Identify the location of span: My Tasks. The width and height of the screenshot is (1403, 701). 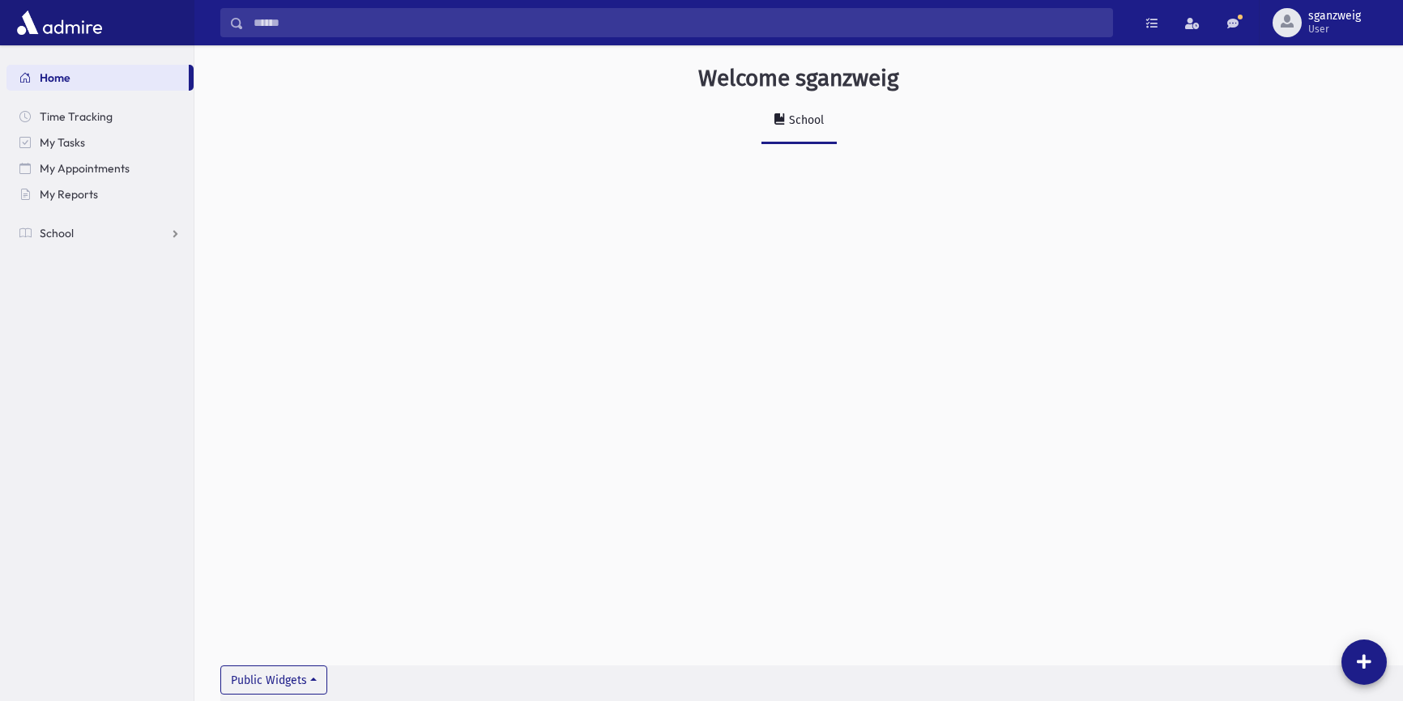
(62, 143).